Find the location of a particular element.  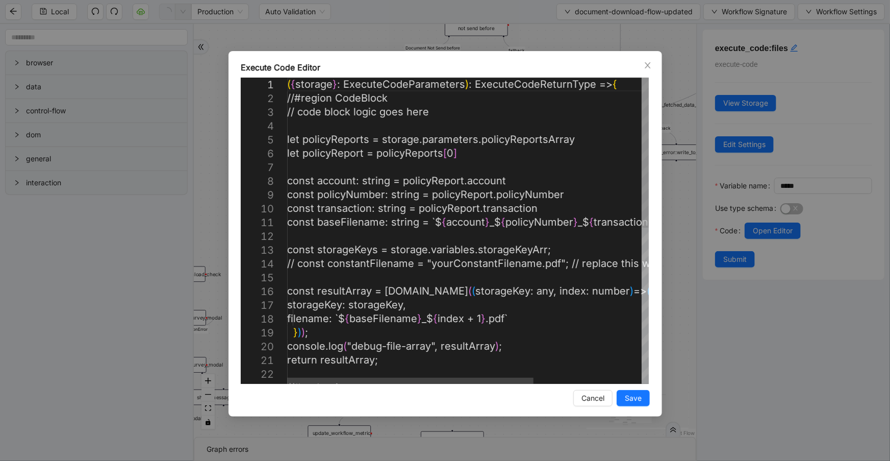

div: 11 is located at coordinates (257, 222).